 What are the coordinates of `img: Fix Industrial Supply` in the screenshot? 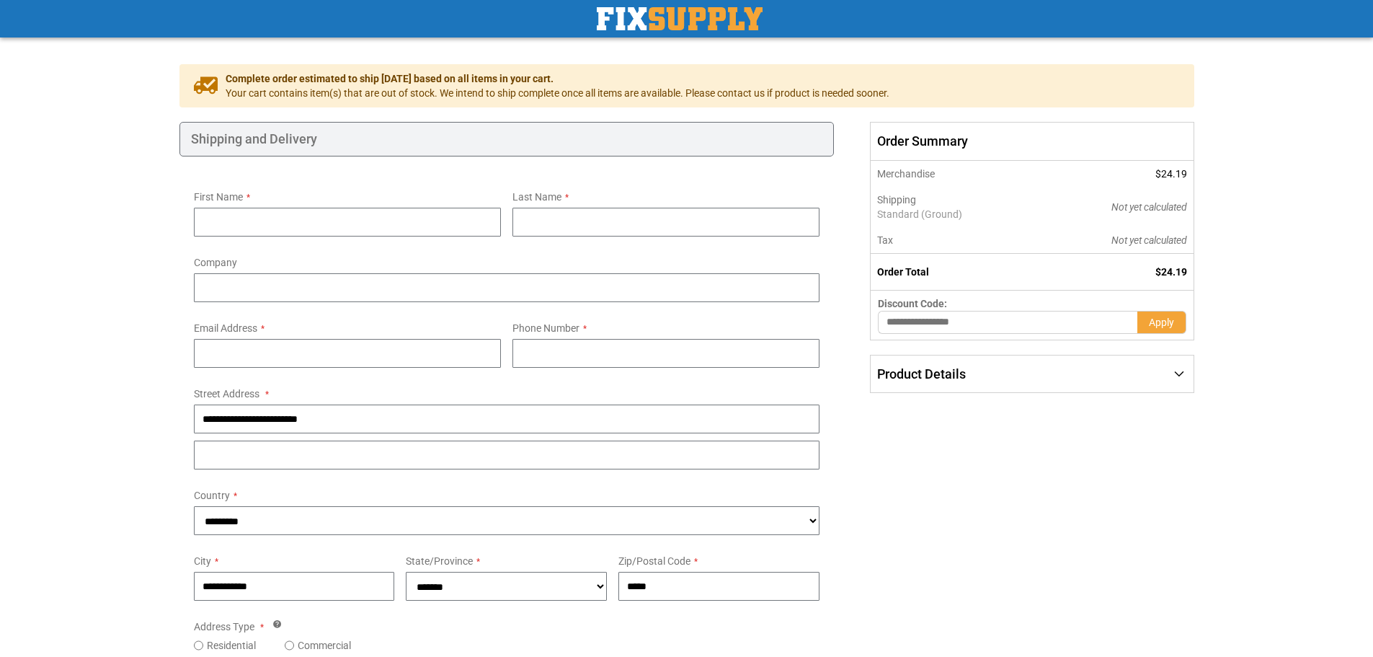 It's located at (680, 19).